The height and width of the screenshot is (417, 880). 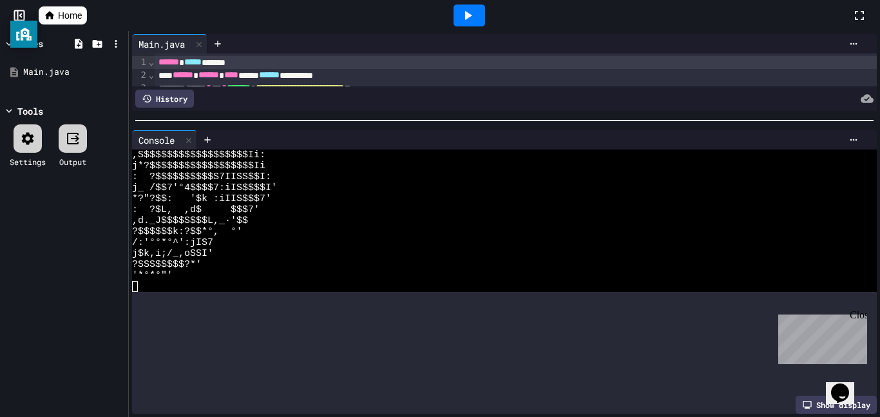 What do you see at coordinates (24, 34) in the screenshot?
I see `button: privacy banner` at bounding box center [24, 34].